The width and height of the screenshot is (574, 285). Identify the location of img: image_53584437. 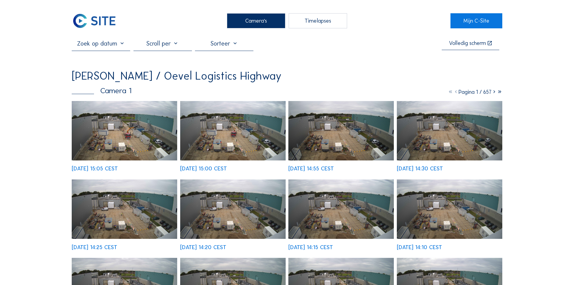
(233, 209).